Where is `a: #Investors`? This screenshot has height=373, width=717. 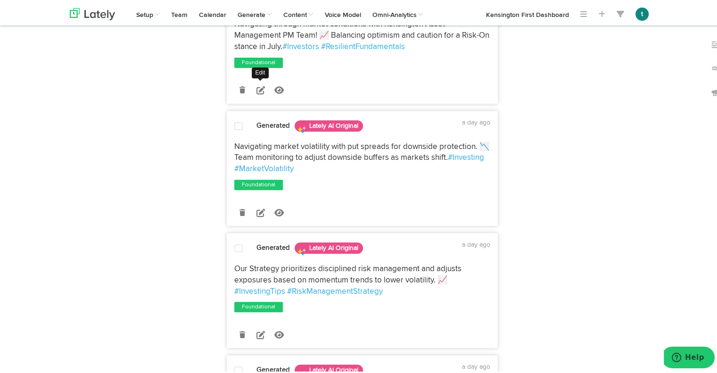
a: #Investors is located at coordinates (301, 45).